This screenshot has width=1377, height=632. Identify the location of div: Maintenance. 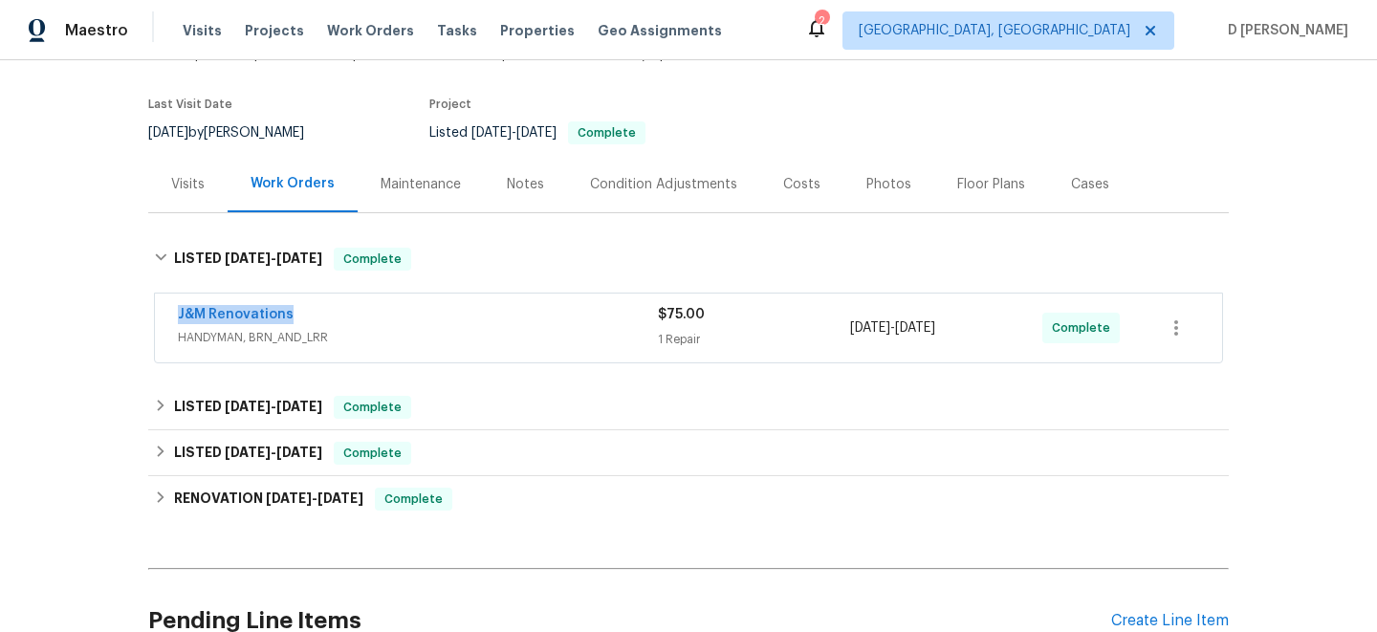
(421, 185).